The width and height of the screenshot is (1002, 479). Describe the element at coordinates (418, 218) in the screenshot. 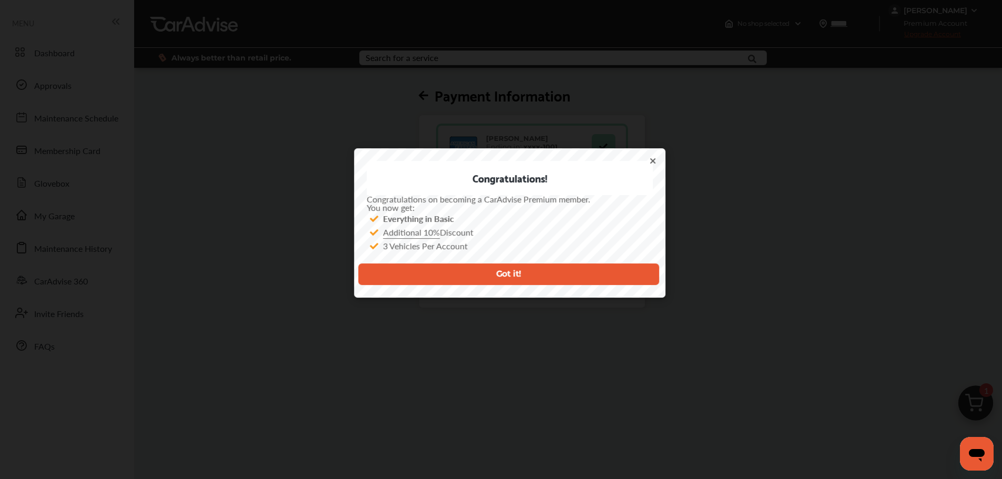

I see `strong: Everything in Basic` at that location.